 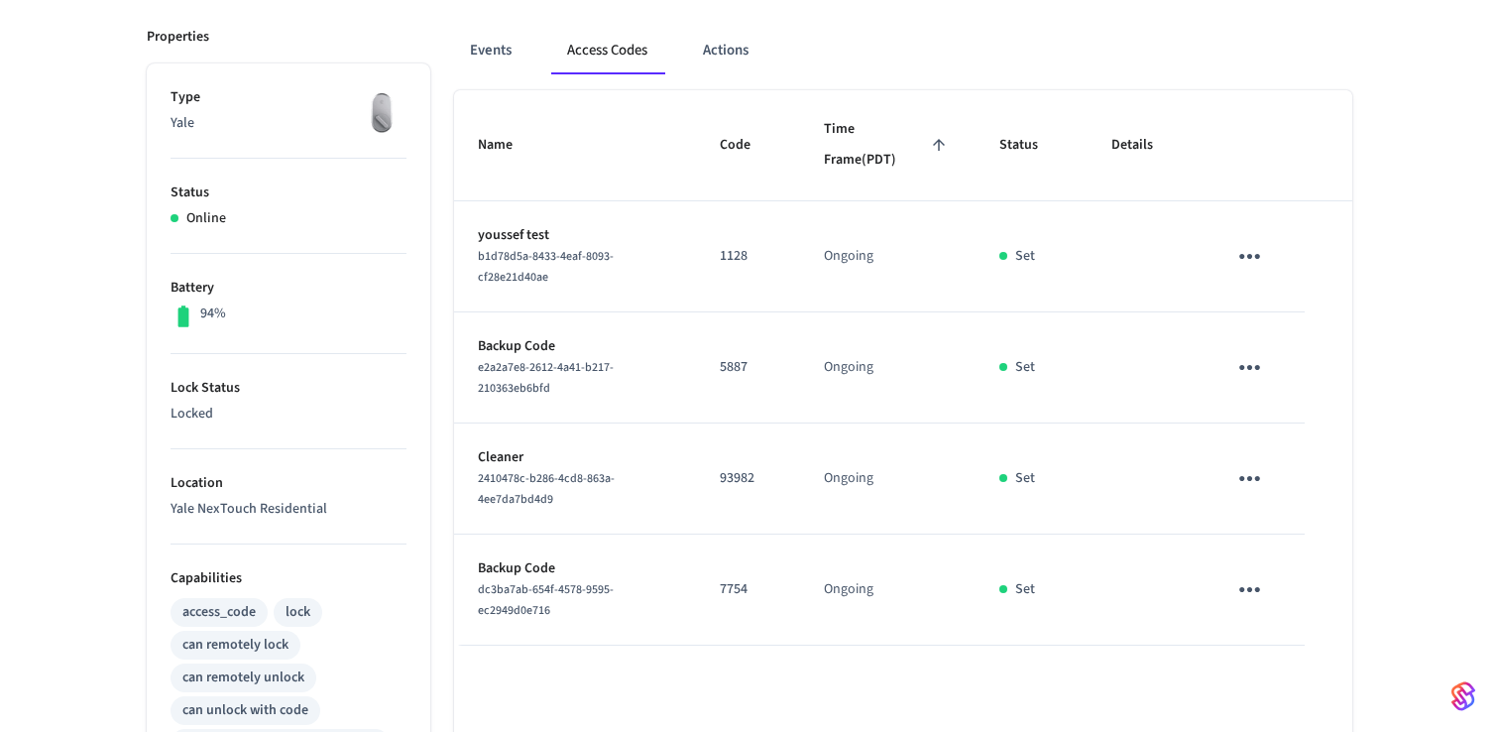 What do you see at coordinates (546, 489) in the screenshot?
I see `span: 2410478c-b286-4cd8-863a-4ee7da7bd4d9` at bounding box center [546, 489].